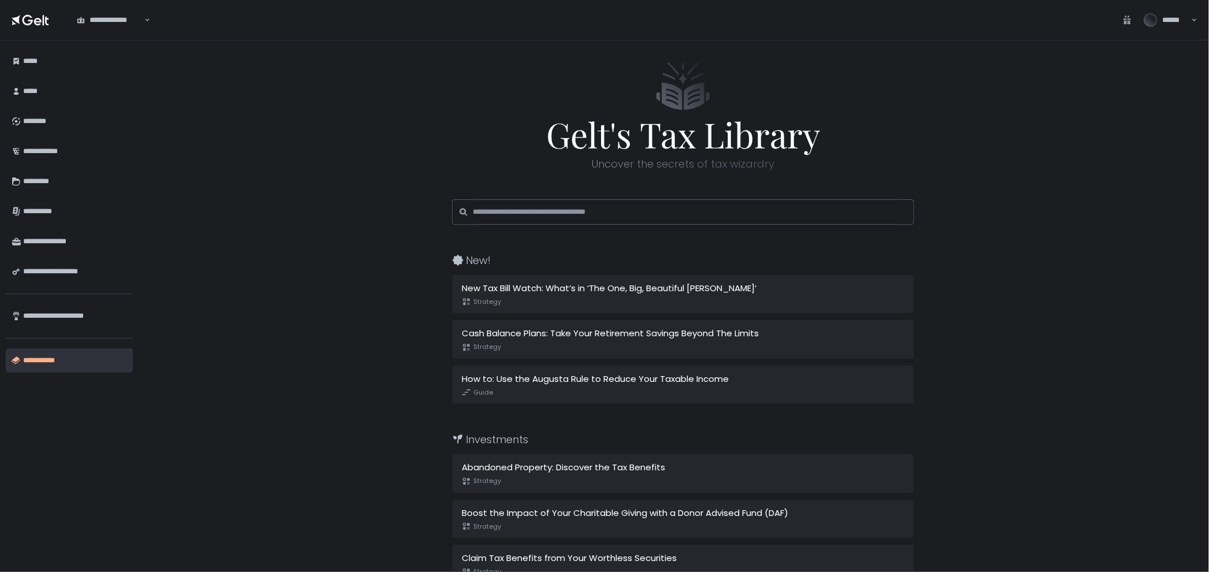 Image resolution: width=1209 pixels, height=572 pixels. I want to click on span: Uncover the secrets of tax wizardry, so click(683, 164).